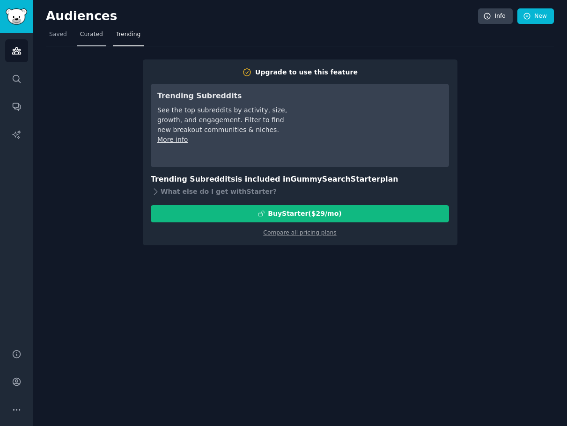 The height and width of the screenshot is (426, 567). I want to click on a: Saved, so click(58, 37).